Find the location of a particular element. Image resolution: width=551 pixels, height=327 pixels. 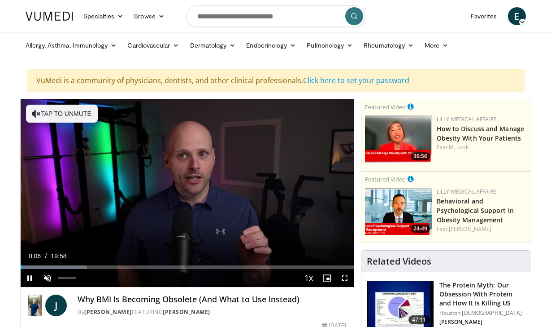

div: Progress Bar is located at coordinates (187, 267).